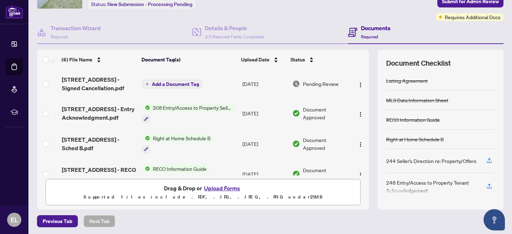  Describe the element at coordinates (178, 144) in the screenshot. I see `button: Status IconRight at Home Schedule B` at that location.